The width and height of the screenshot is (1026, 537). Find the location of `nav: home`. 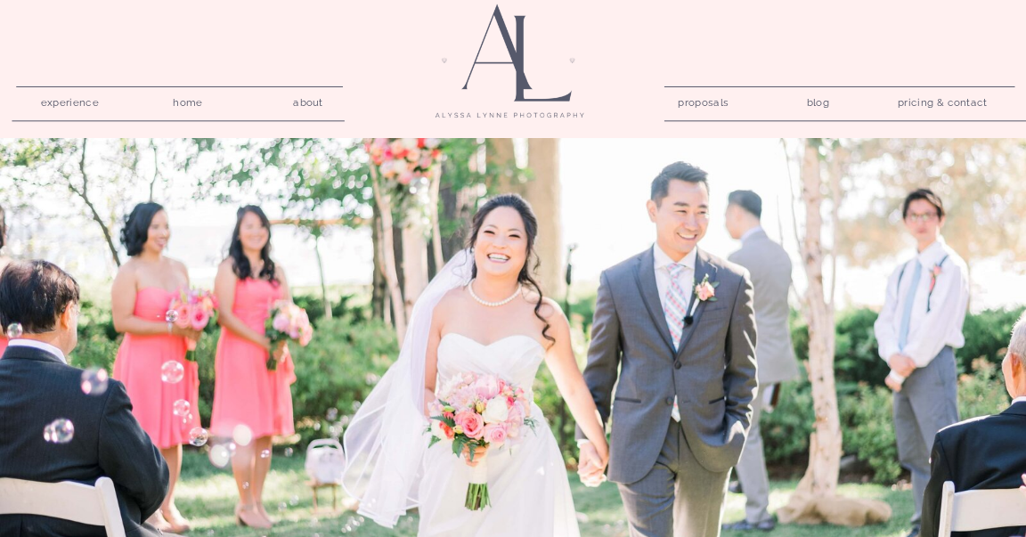

nav: home is located at coordinates (187, 100).